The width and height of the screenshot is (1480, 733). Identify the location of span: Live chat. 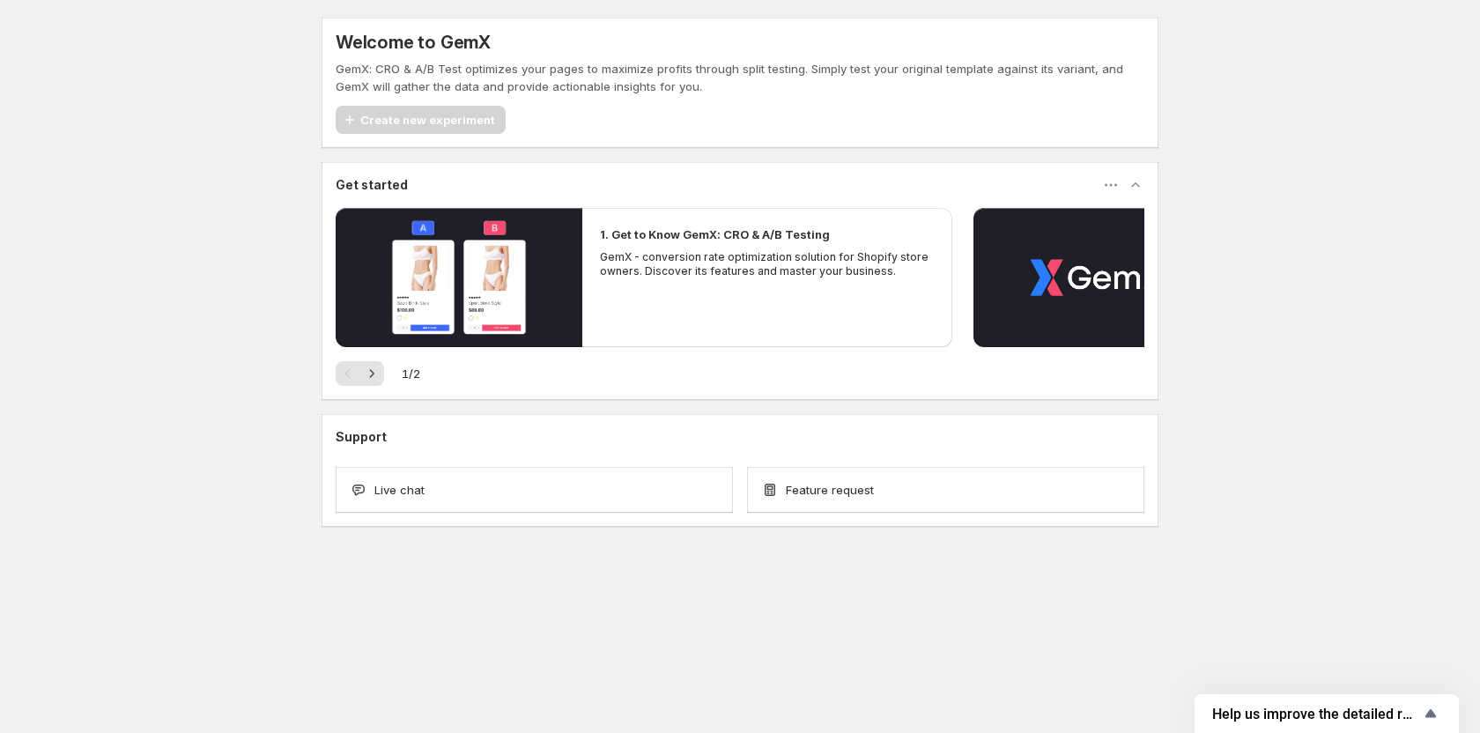
(399, 490).